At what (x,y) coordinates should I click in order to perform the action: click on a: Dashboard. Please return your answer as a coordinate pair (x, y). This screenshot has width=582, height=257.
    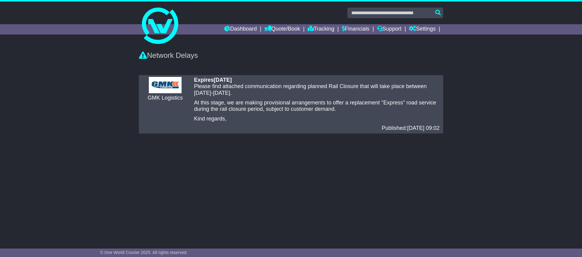
    Looking at the image, I should click on (240, 29).